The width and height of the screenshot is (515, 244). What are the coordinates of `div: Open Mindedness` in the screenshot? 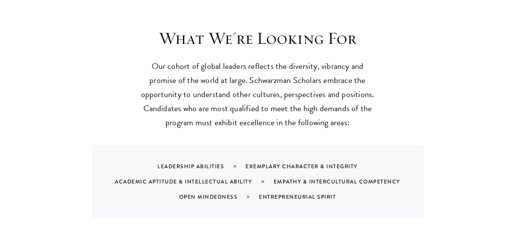 It's located at (219, 197).